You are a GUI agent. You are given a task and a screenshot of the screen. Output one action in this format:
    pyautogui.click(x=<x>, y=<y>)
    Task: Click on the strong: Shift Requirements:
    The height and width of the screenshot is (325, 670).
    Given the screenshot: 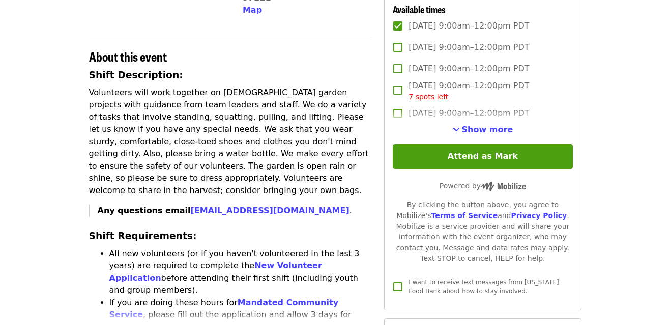 What is the action you would take?
    pyautogui.click(x=143, y=236)
    